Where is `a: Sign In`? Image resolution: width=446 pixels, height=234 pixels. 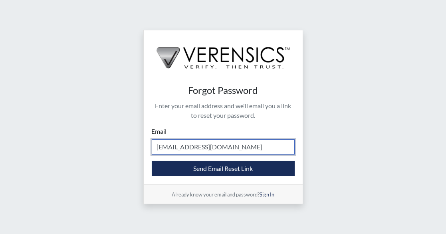 a: Sign In is located at coordinates (267, 194).